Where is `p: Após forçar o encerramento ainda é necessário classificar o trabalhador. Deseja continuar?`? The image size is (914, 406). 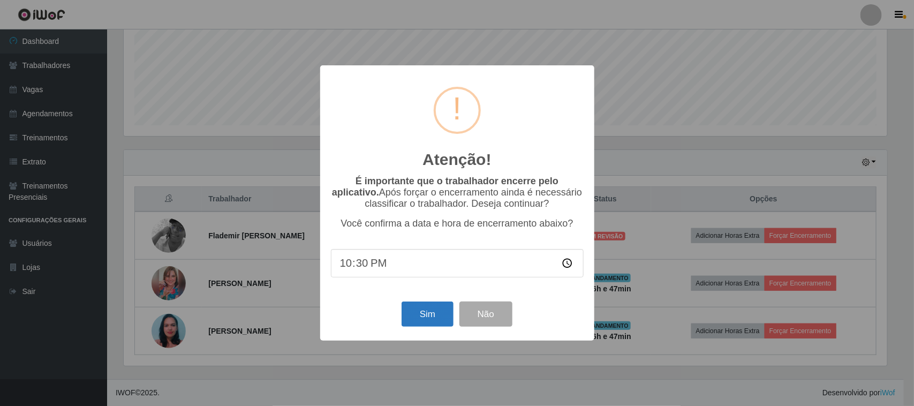
p: Após forçar o encerramento ainda é necessário classificar o trabalhador. Deseja continuar? is located at coordinates (457, 192).